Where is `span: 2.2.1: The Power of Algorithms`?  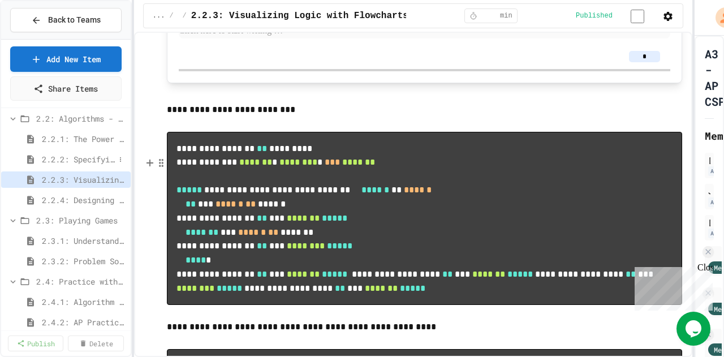
span: 2.2.1: The Power of Algorithms is located at coordinates (84, 139).